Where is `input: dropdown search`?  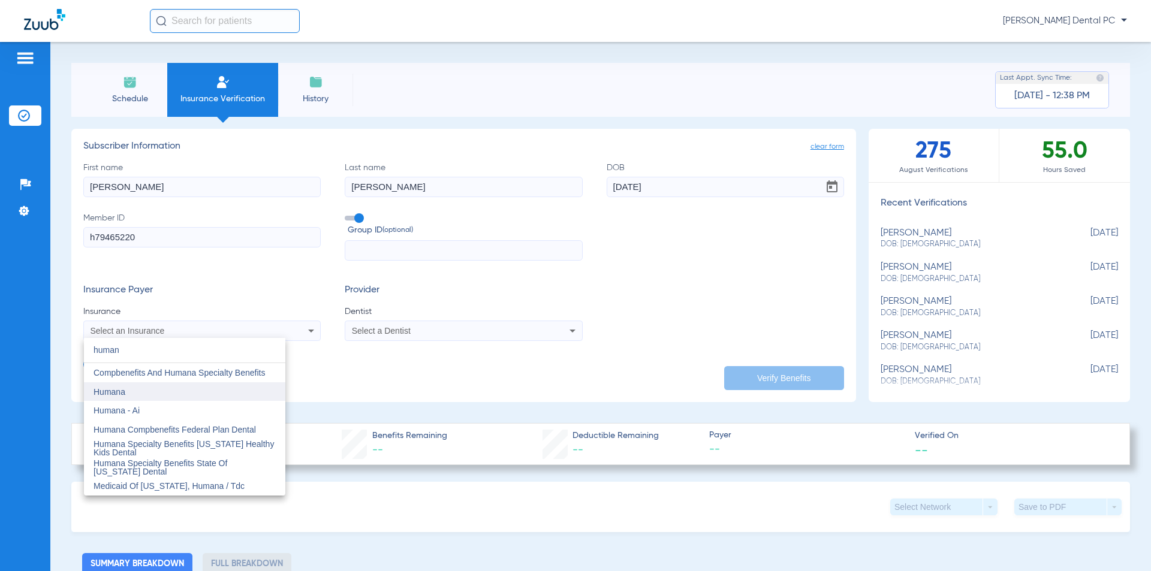 input: dropdown search is located at coordinates (185, 350).